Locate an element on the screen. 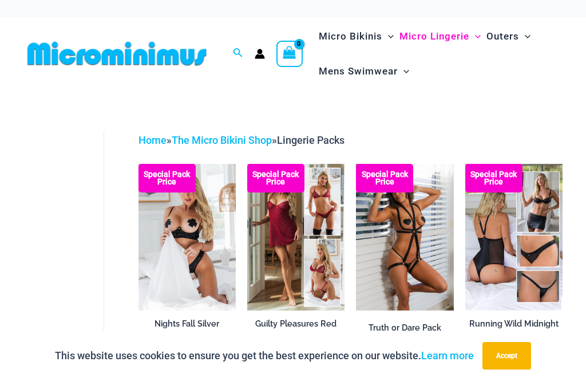 The image size is (586, 381). a: Mens SwimwearMenu ToggleMenu Toggle is located at coordinates (364, 71).